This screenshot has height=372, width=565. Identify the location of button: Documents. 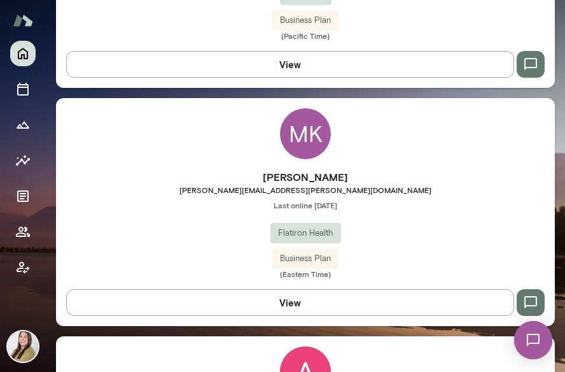
(23, 196).